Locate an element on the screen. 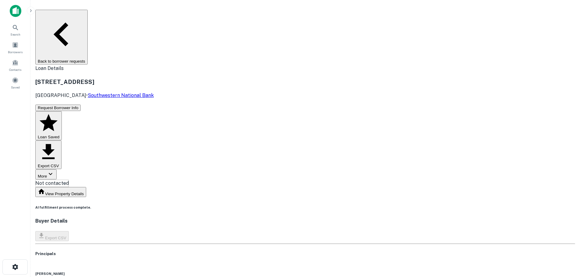 Image resolution: width=580 pixels, height=277 pixels. a: Search is located at coordinates (15, 30).